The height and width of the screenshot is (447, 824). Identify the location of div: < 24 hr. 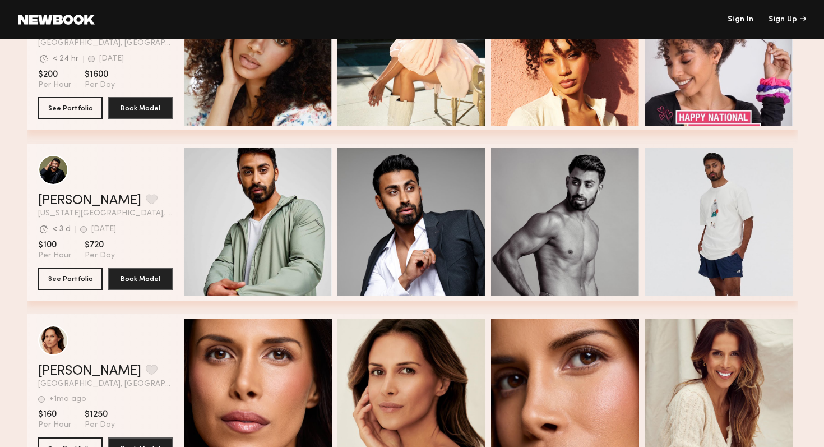
(65, 59).